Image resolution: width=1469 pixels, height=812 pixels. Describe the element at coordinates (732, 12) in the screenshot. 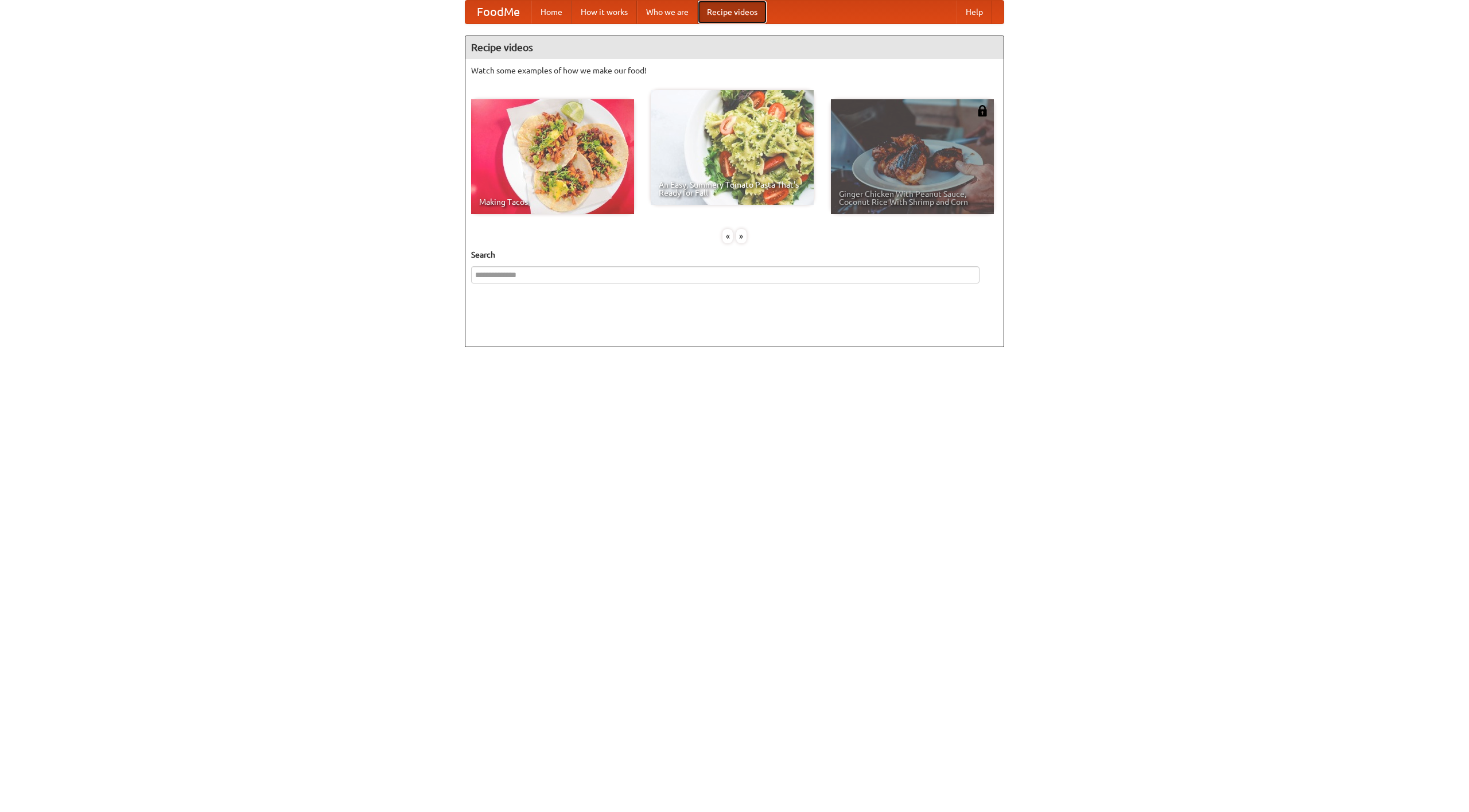

I see `a: Recipe videos` at that location.